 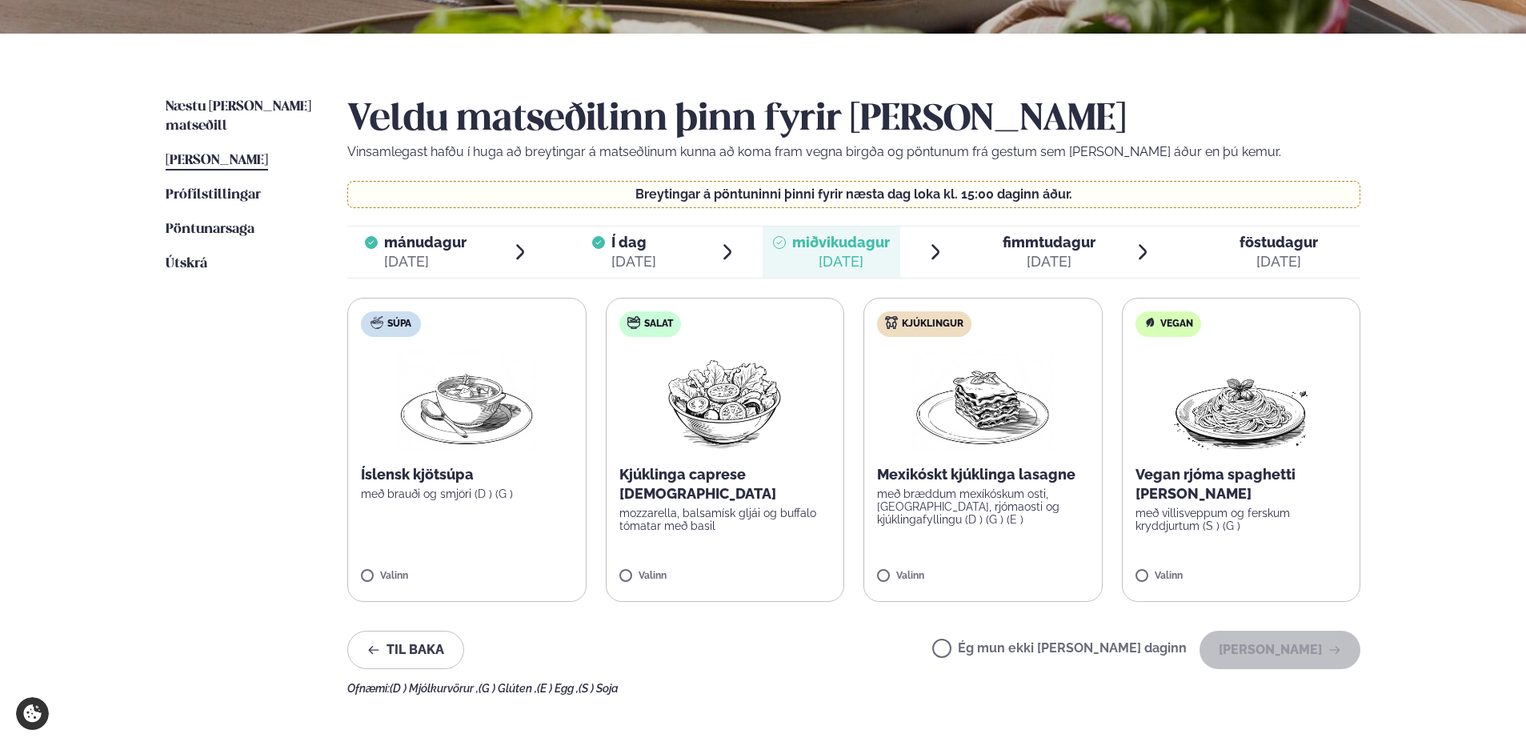 What do you see at coordinates (434, 688) in the screenshot?
I see `span: (D ) Mjólkurvörur ,` at bounding box center [434, 688].